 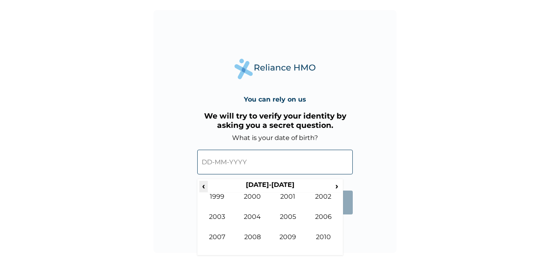 What do you see at coordinates (324, 203) in the screenshot?
I see `td: 2002` at bounding box center [324, 203].